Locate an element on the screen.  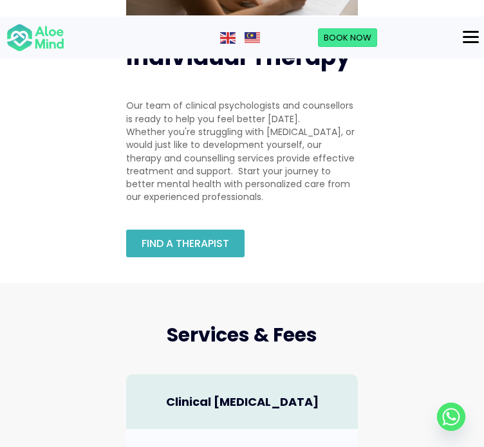
a: Find a therapist is located at coordinates (185, 243).